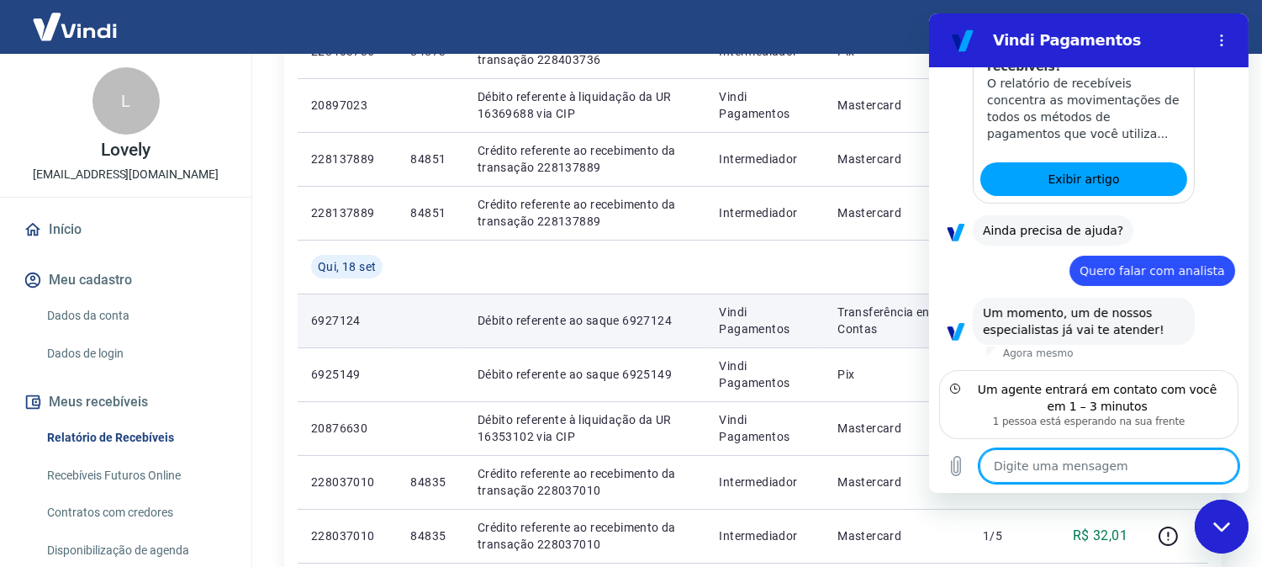  What do you see at coordinates (347, 320) in the screenshot?
I see `p: 6927124` at bounding box center [347, 320].